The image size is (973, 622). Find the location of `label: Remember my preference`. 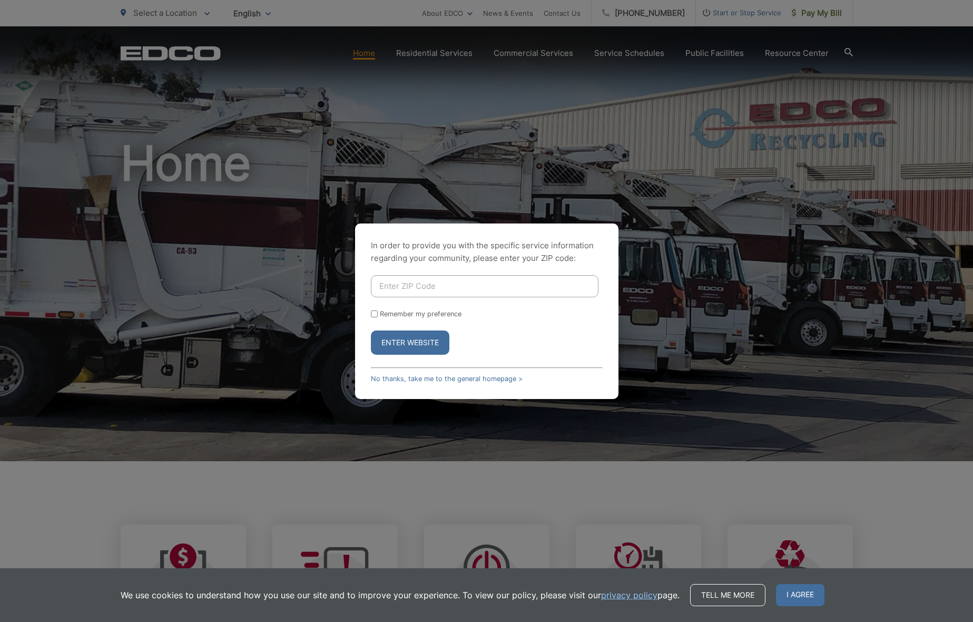

label: Remember my preference is located at coordinates (420, 314).